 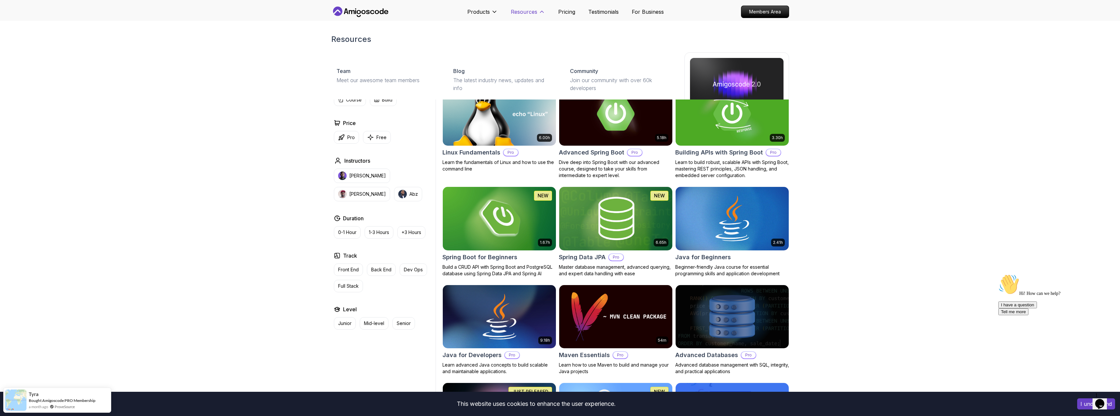 I want to click on p: Community, so click(x=584, y=71).